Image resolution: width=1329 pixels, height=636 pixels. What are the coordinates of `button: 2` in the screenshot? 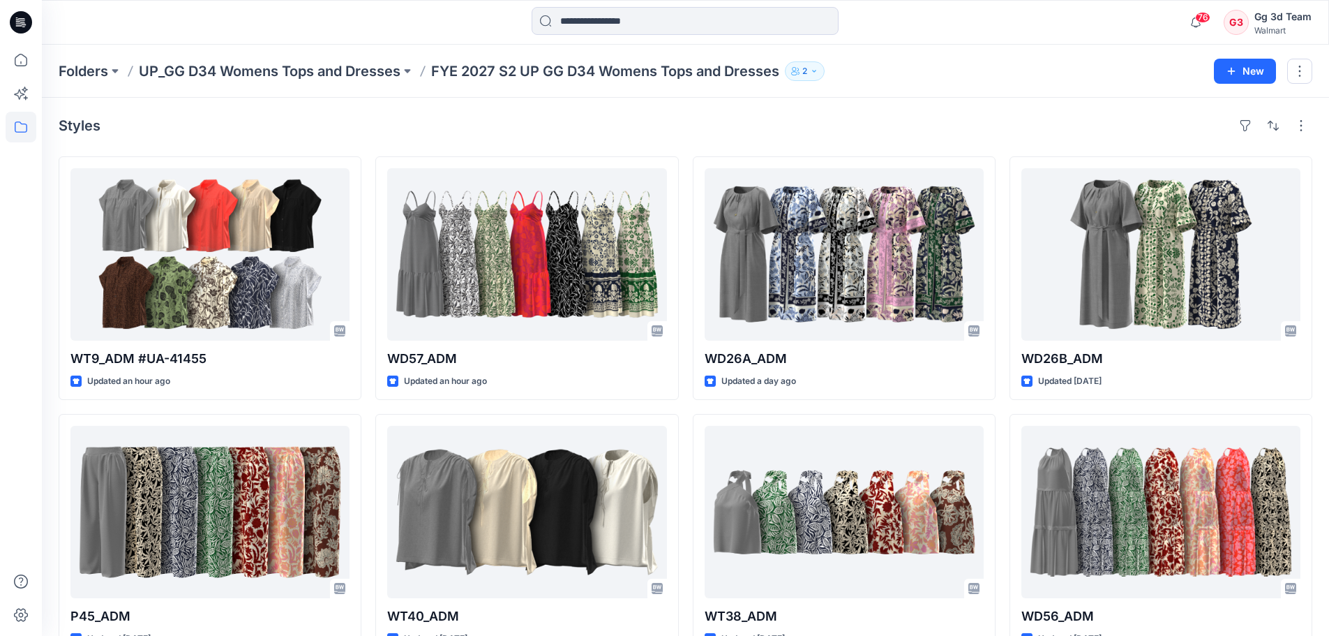 It's located at (805, 71).